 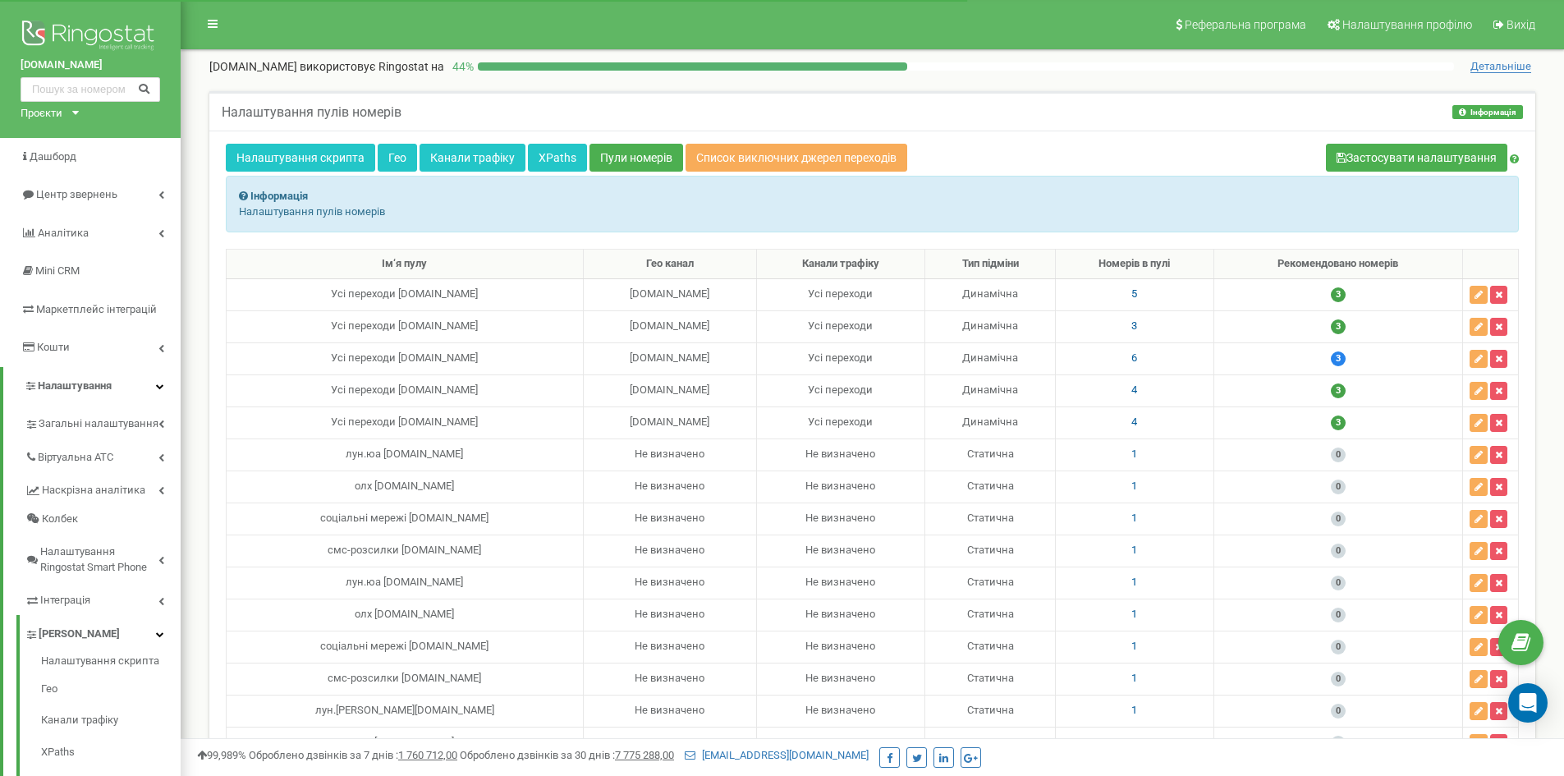 I want to click on span: Mini CRM, so click(x=57, y=270).